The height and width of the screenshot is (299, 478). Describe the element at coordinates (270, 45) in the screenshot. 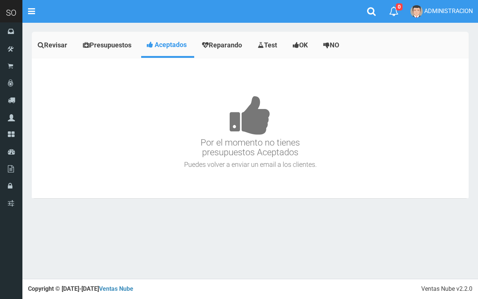

I see `span: Test` at that location.